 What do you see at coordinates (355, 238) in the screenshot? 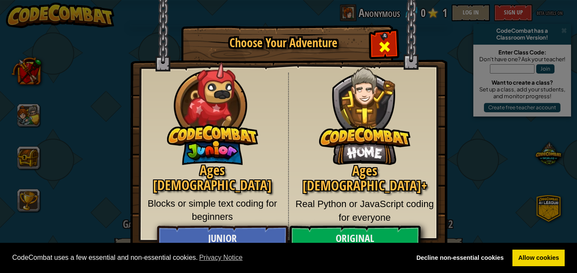
I see `a: Original` at bounding box center [355, 238].